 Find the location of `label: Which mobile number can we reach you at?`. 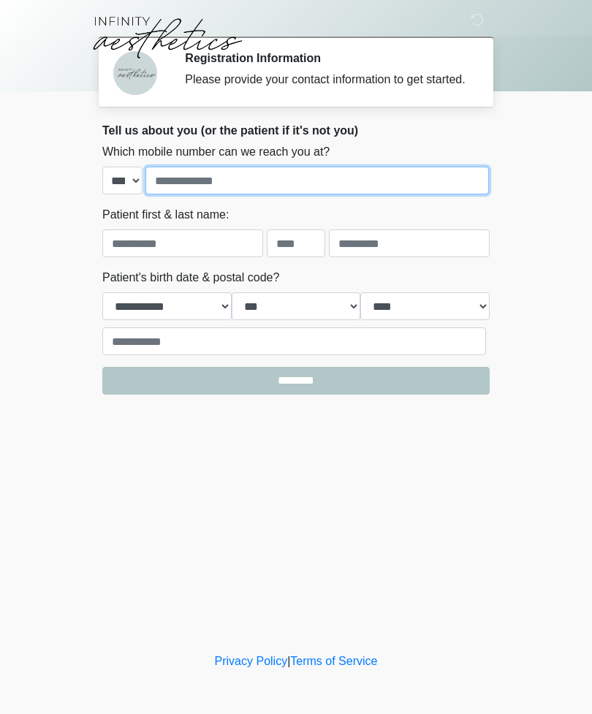

label: Which mobile number can we reach you at? is located at coordinates (216, 152).